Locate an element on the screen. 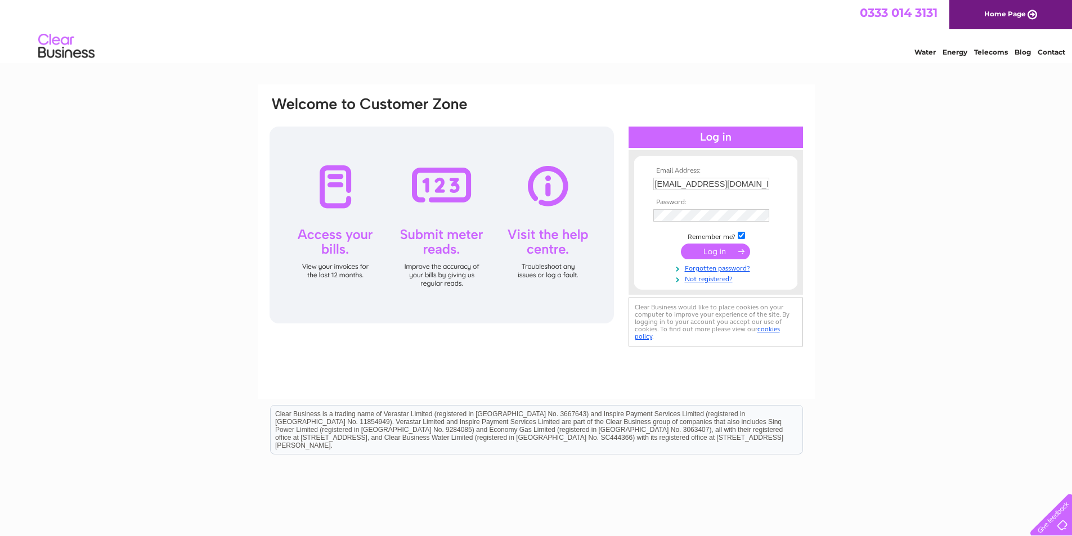 The height and width of the screenshot is (536, 1072). a: Not registered? is located at coordinates (717, 278).